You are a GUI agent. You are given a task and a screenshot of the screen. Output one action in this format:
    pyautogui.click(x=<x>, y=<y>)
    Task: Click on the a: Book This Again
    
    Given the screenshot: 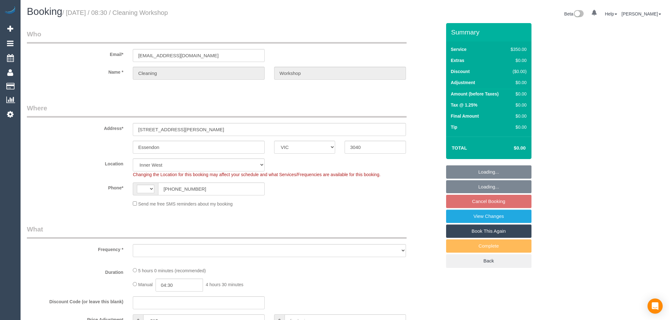 What is the action you would take?
    pyautogui.click(x=489, y=231)
    